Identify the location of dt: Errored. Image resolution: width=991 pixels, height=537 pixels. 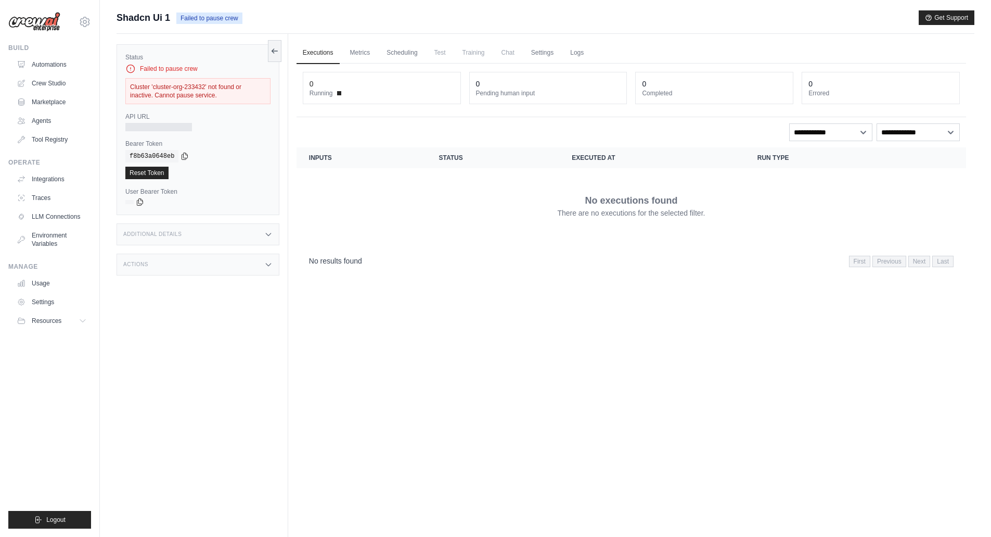
(881, 93).